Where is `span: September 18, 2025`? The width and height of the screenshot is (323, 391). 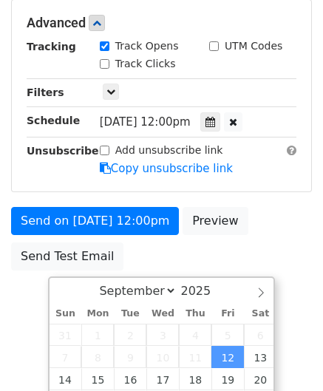
span: September 18, 2025 is located at coordinates (195, 379).